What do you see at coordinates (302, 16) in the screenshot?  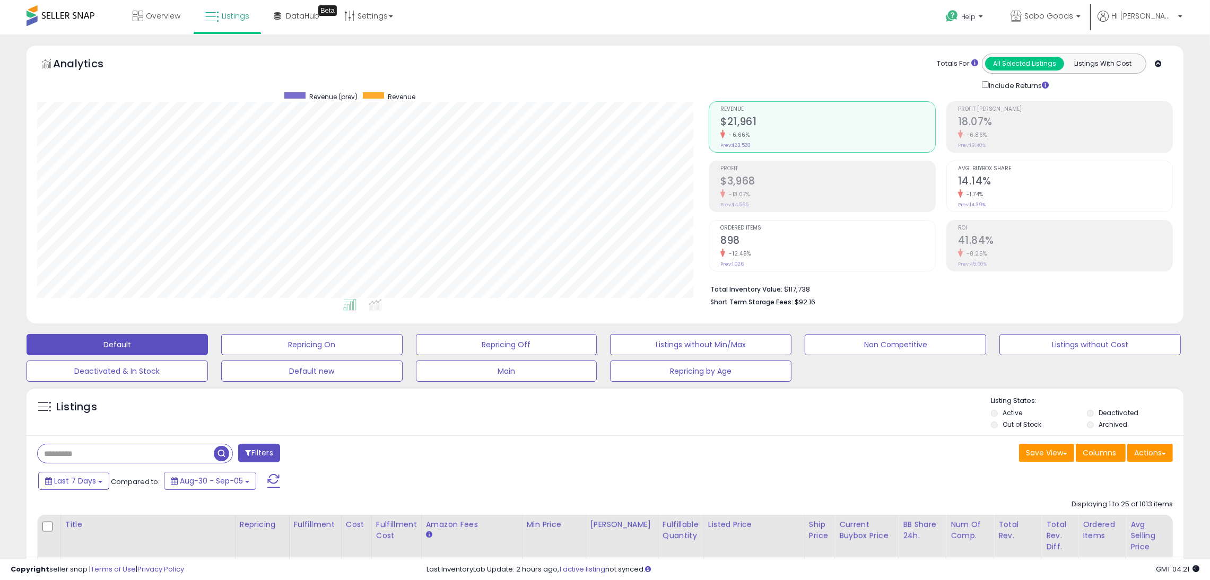 I see `span: DataHub` at bounding box center [302, 16].